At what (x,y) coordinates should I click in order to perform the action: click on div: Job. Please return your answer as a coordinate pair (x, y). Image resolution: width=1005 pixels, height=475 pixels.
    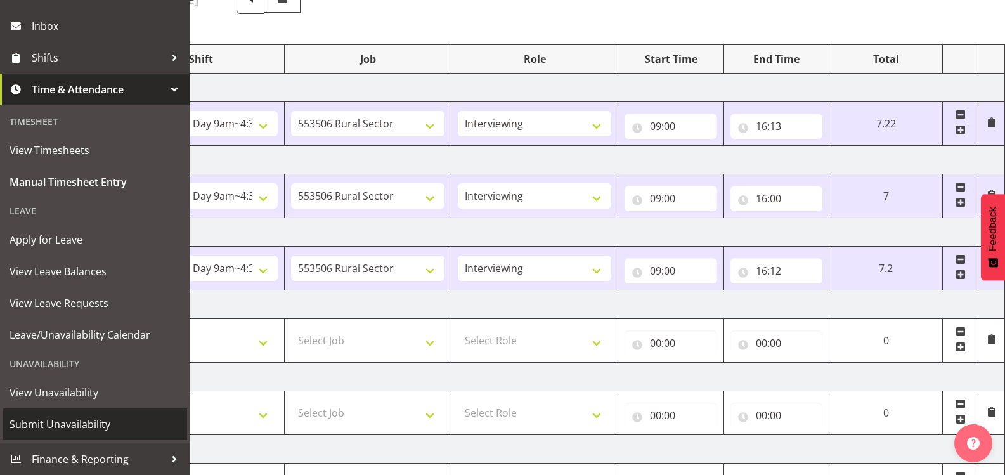
    Looking at the image, I should click on (368, 59).